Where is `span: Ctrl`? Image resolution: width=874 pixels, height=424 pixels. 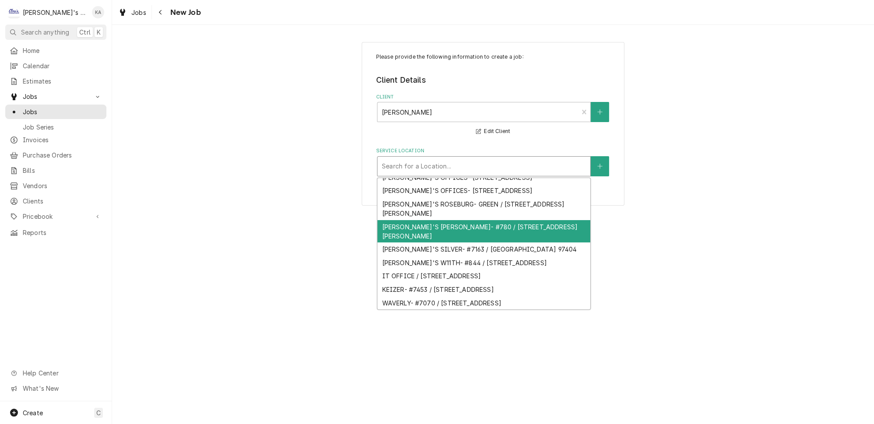
span: Ctrl is located at coordinates (85, 32).